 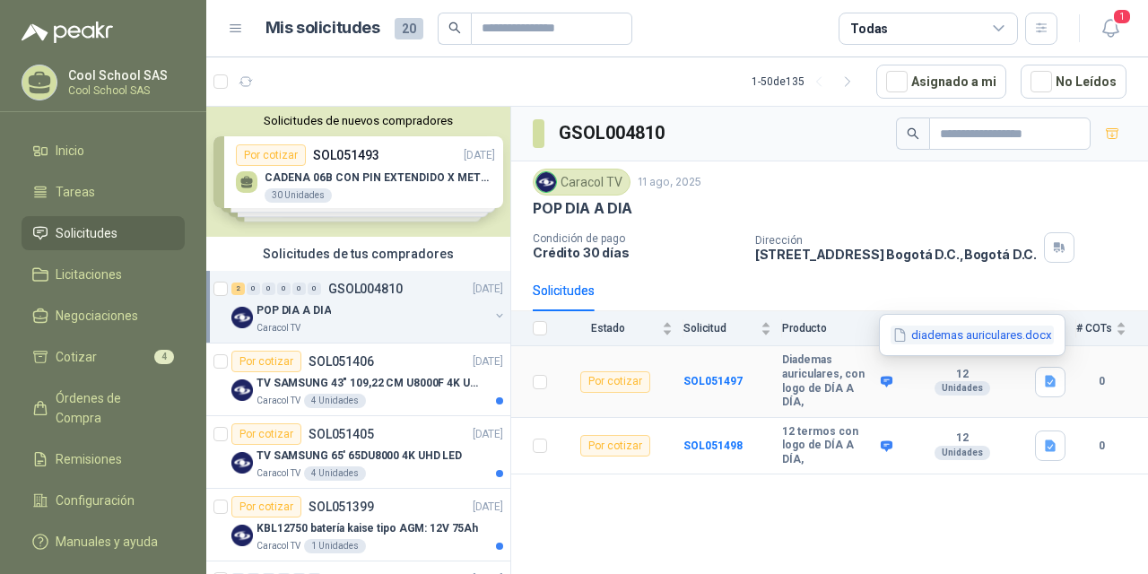 I want to click on a: Solicitudes, so click(x=103, y=233).